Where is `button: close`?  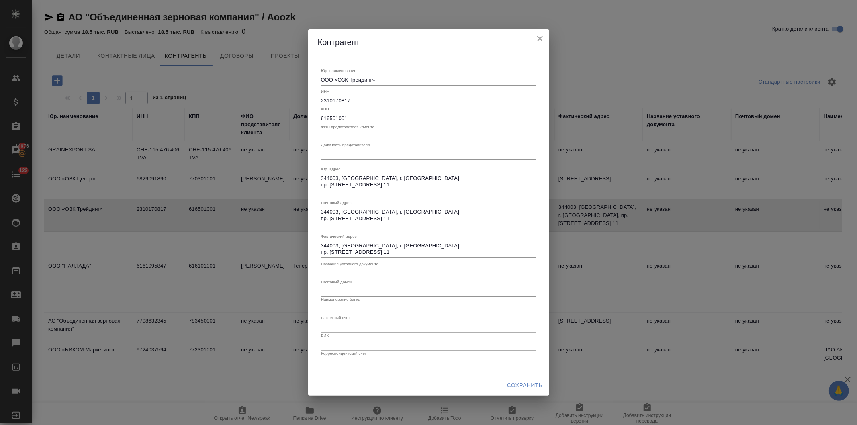
button: close is located at coordinates (540, 39).